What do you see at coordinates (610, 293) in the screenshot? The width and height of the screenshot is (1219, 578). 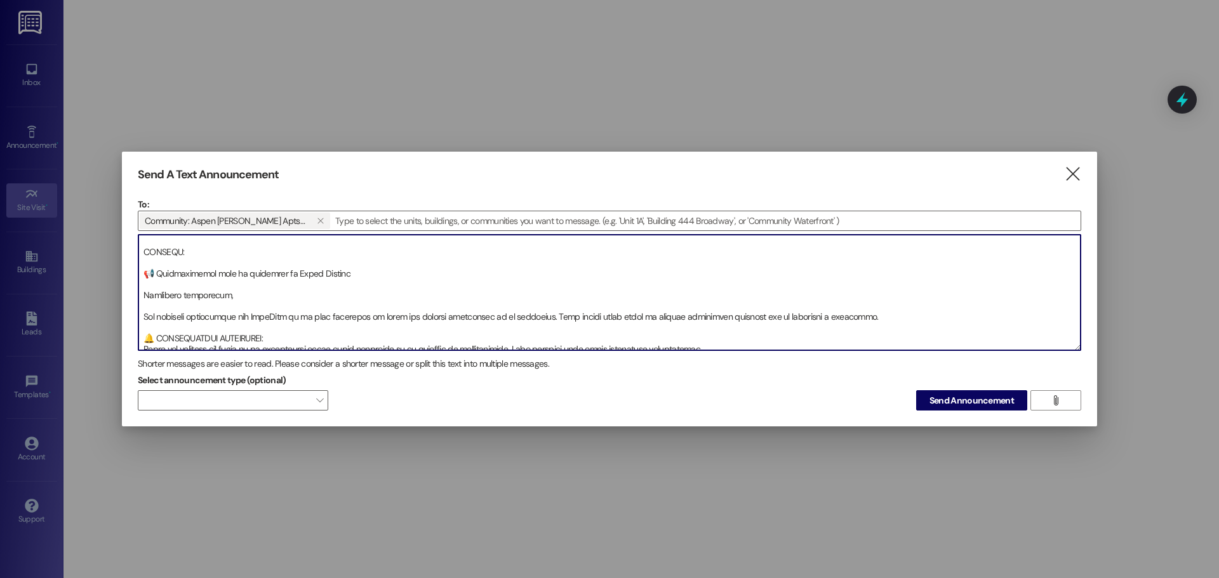 I see `textarea: 📢 Lorem Ipsumdo Sitametco Adipis Elit Seddoeius, Te’in utlabor et dolorema aliq EnimAdmi ven qui ...` at bounding box center [610, 293].